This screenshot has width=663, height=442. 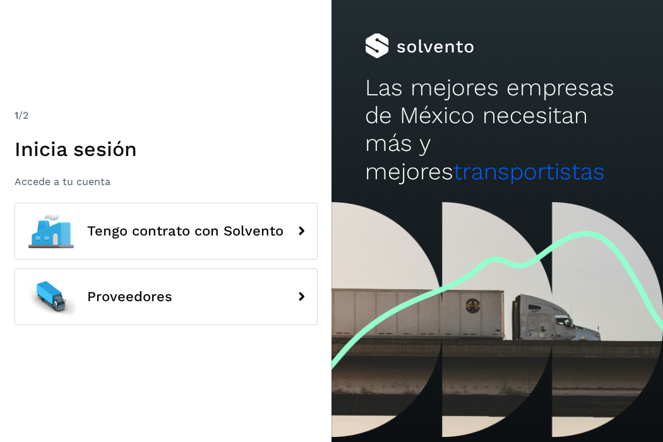 What do you see at coordinates (129, 297) in the screenshot?
I see `span: Proveedores` at bounding box center [129, 297].